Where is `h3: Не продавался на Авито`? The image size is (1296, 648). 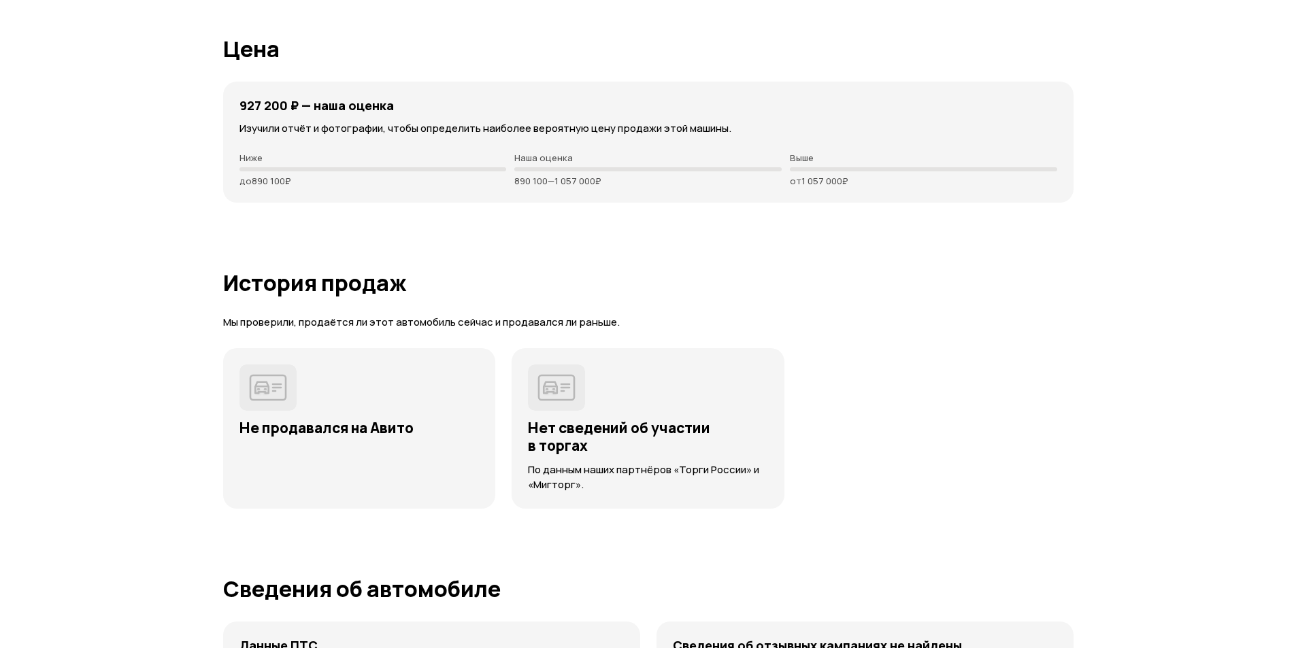
h3: Не продавался на Авито is located at coordinates (359, 428).